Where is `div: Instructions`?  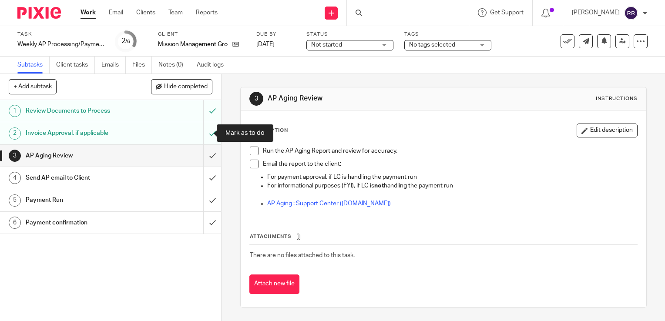 div: Instructions is located at coordinates (616, 99).